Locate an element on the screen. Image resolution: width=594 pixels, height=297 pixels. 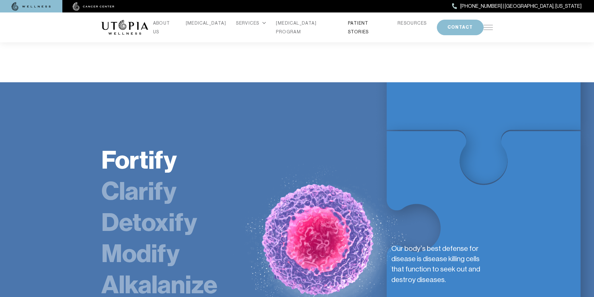
img: cancer center is located at coordinates (94, 7).